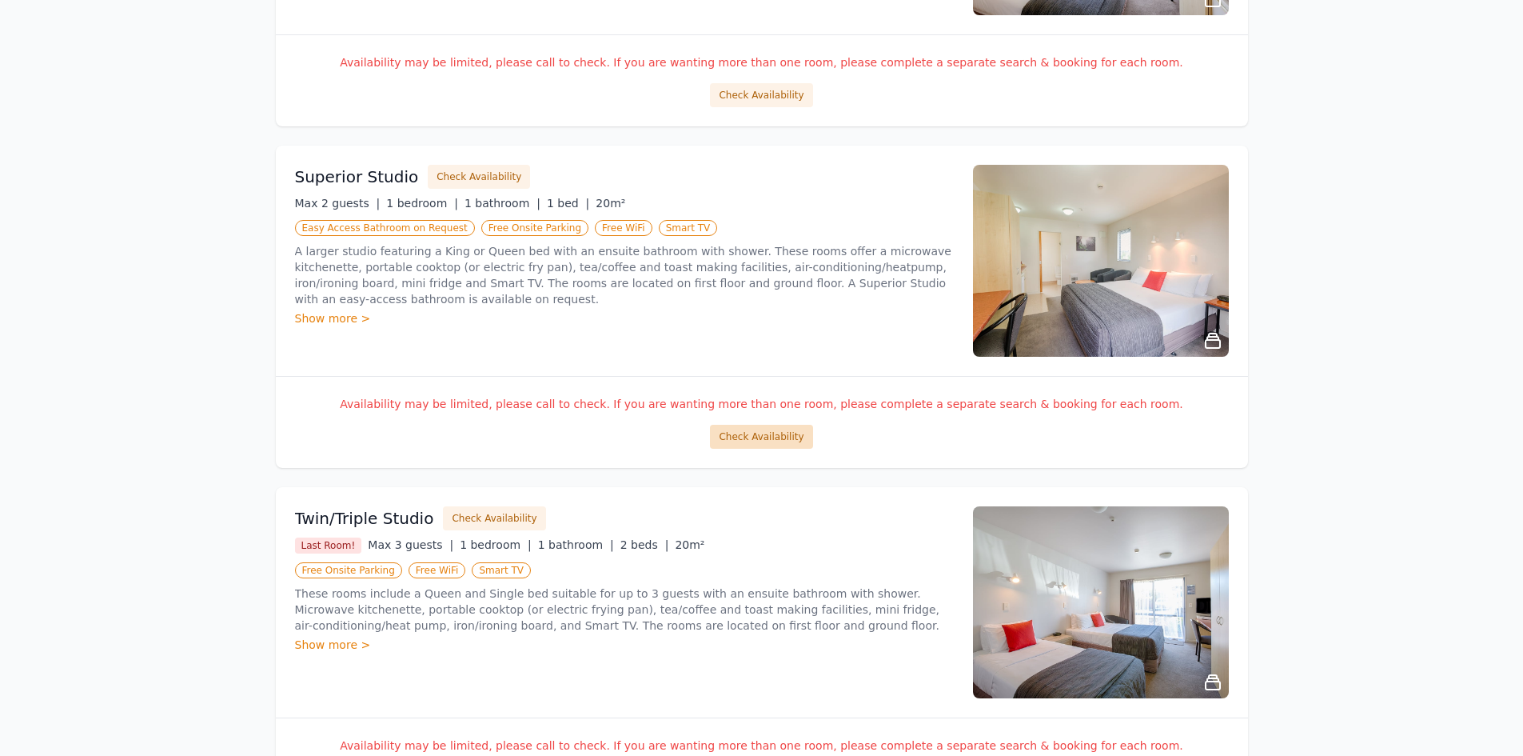 This screenshot has height=756, width=1523. I want to click on span: Max 2 guests |, so click(337, 203).